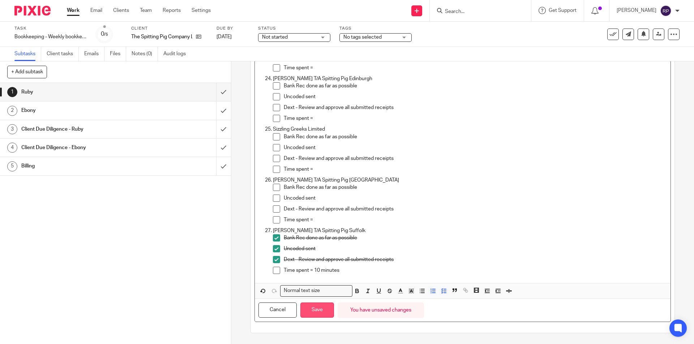  Describe the element at coordinates (51, 29) in the screenshot. I see `label: Task` at that location.